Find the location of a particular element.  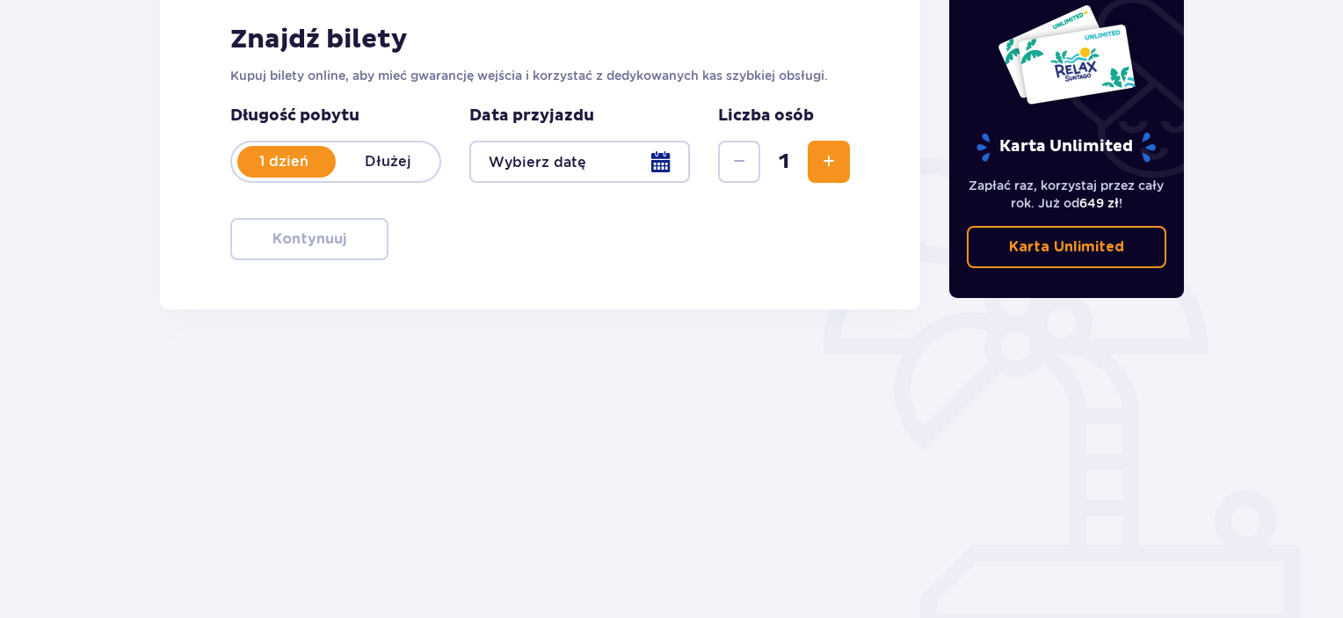

p: Dłużej is located at coordinates (388, 162).